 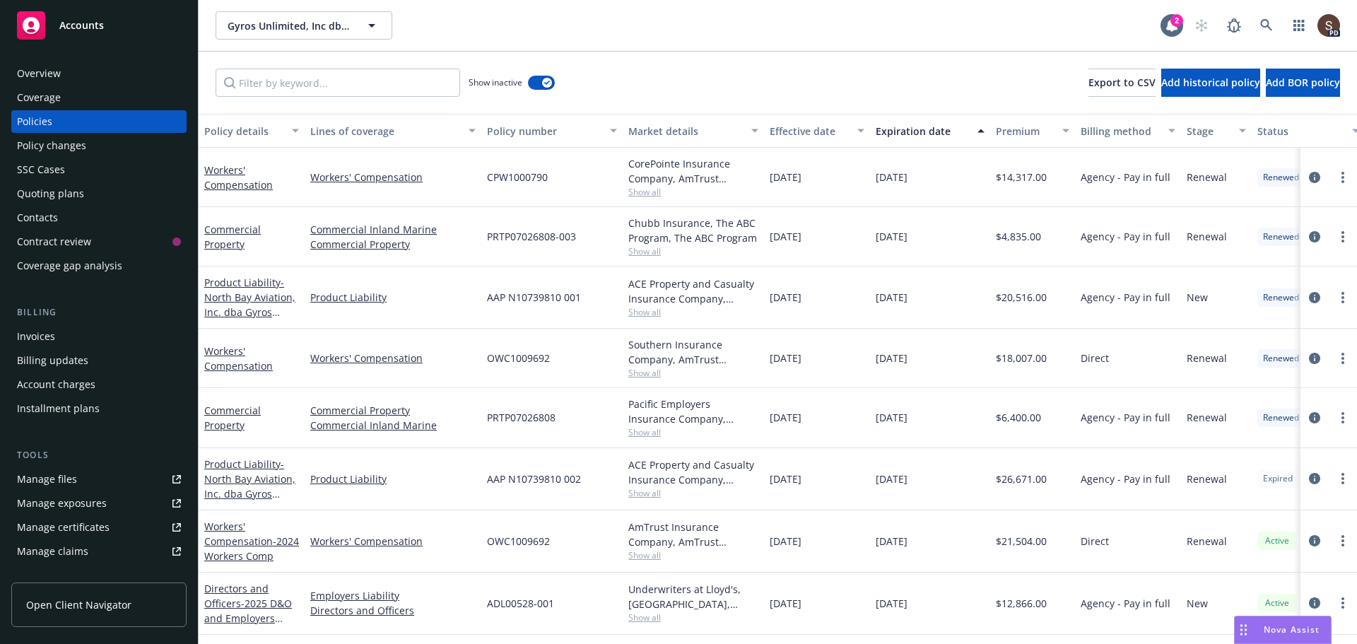 I want to click on button: Market details, so click(x=694, y=131).